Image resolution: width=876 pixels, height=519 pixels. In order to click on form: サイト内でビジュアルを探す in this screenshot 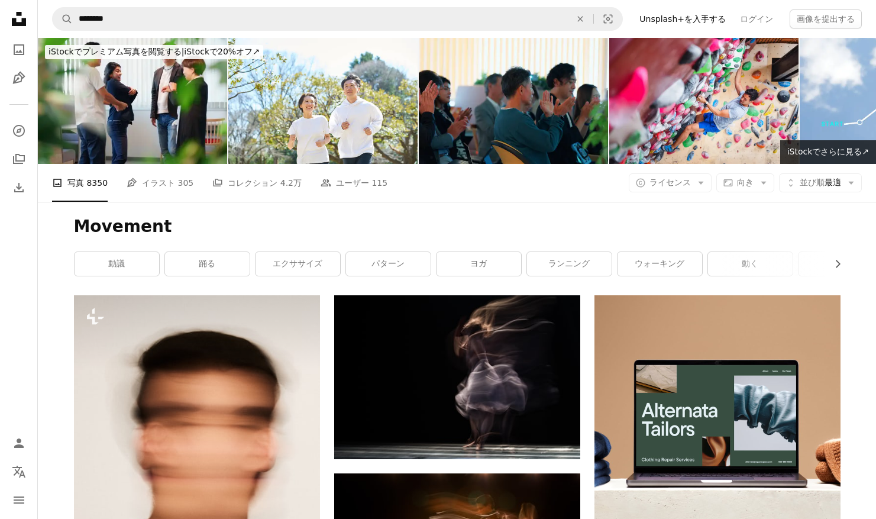, I will do `click(337, 19)`.